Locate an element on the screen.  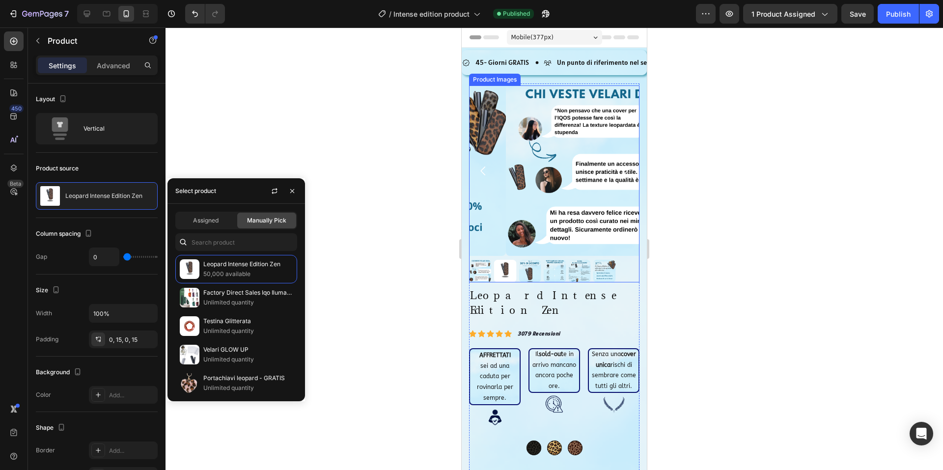
p: Advanced is located at coordinates (113, 65).